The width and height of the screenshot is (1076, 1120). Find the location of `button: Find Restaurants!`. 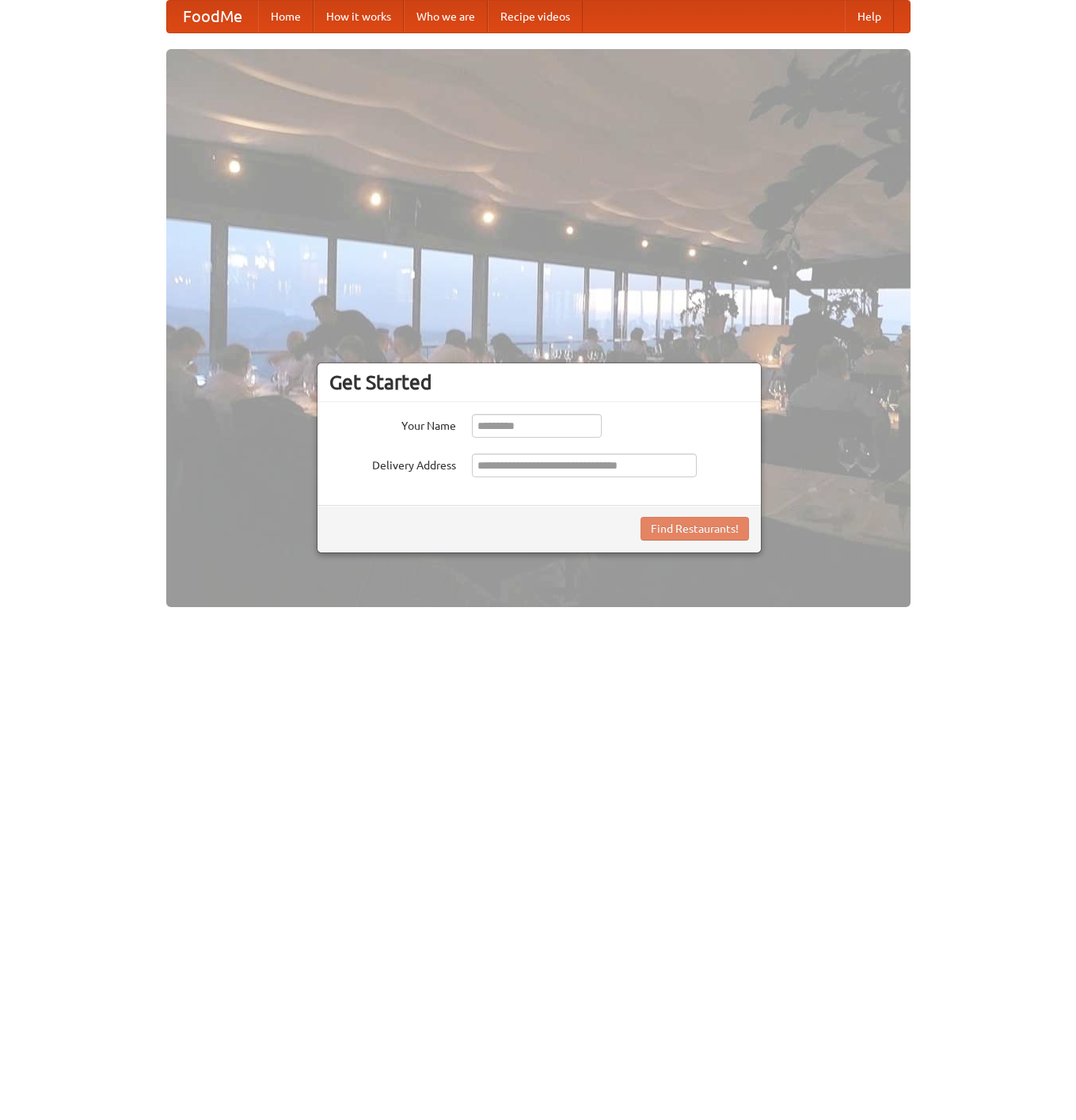

button: Find Restaurants! is located at coordinates (694, 529).